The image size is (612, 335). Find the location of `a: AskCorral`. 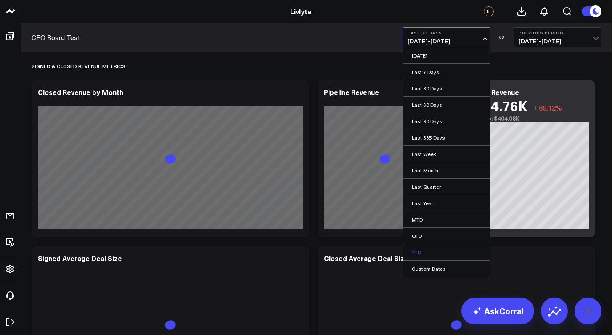

a: AskCorral is located at coordinates (497, 311).